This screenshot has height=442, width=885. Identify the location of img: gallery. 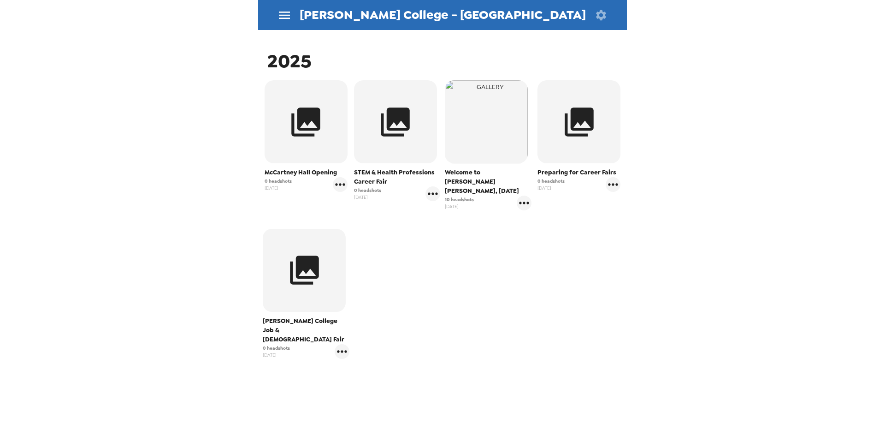
(486, 122).